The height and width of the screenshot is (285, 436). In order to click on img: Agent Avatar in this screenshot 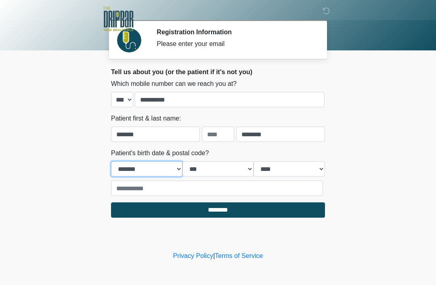, I will do `click(129, 40)`.